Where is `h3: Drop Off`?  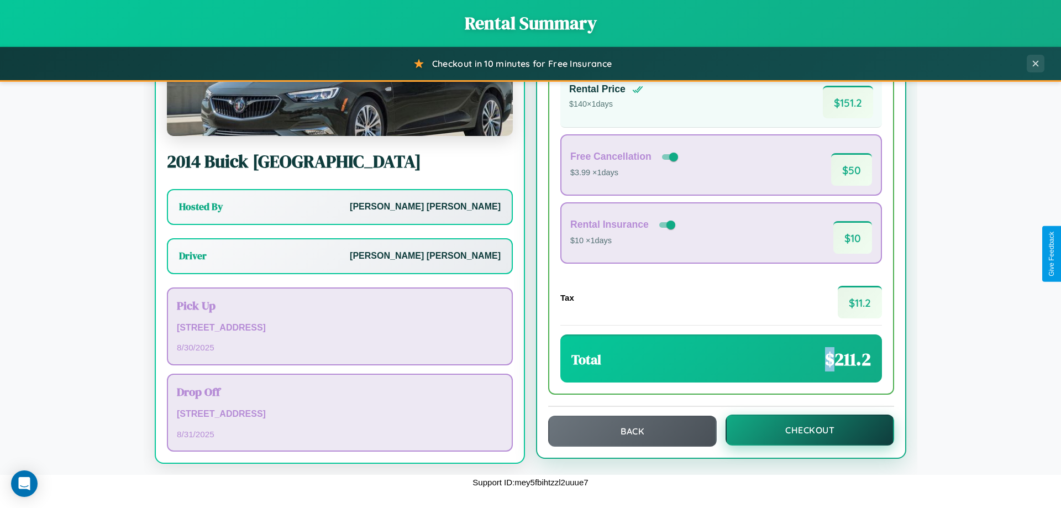
h3: Drop Off is located at coordinates (340, 391).